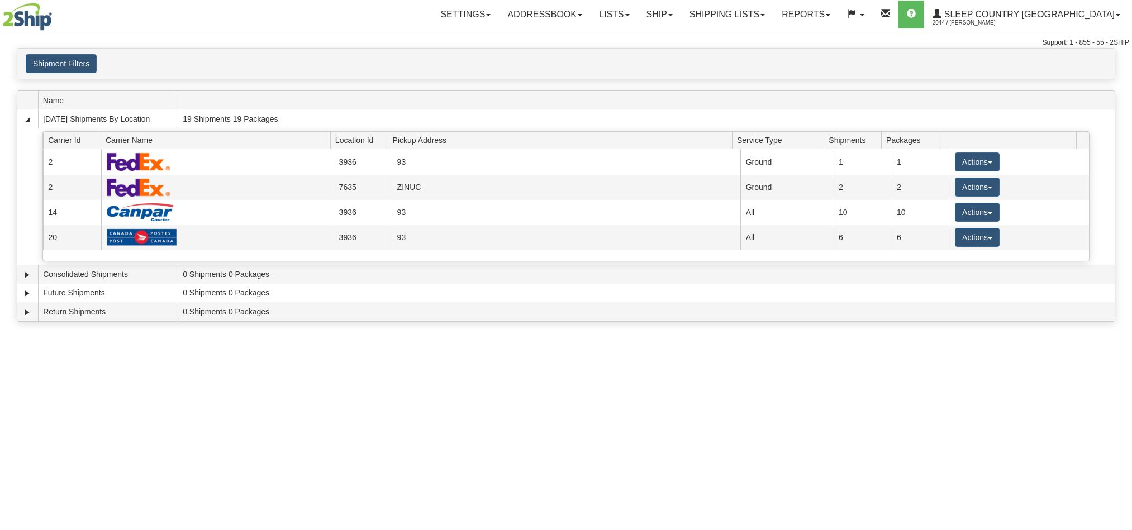 The height and width of the screenshot is (530, 1132). What do you see at coordinates (563, 140) in the screenshot?
I see `span: Pickup Address` at bounding box center [563, 140].